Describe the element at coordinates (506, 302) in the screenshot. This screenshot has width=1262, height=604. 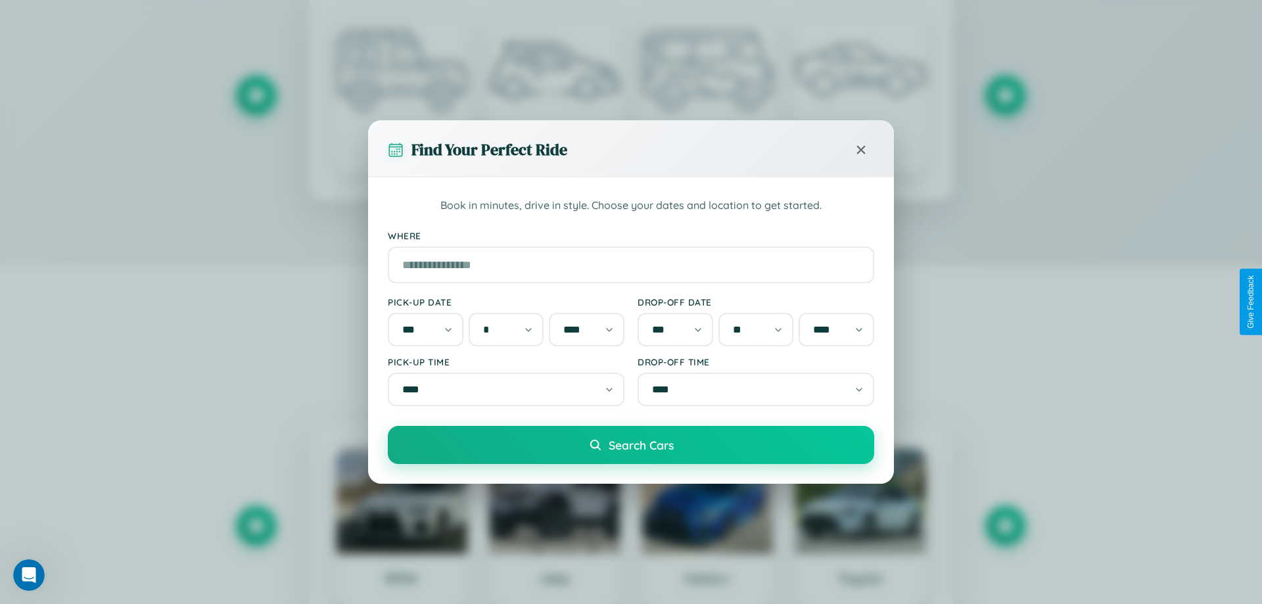
I see `label: Pick-up Date` at that location.